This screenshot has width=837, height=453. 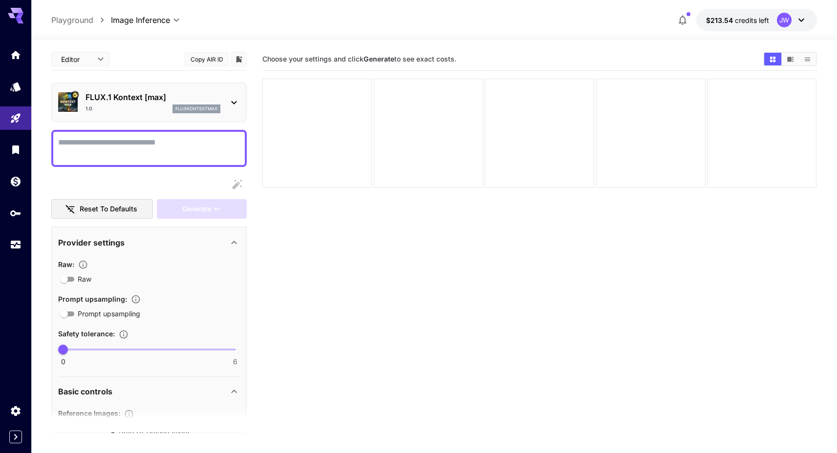 What do you see at coordinates (75, 95) in the screenshot?
I see `button: Certified Model – Vetted for best performance and includes a commercial license.` at bounding box center [75, 95].